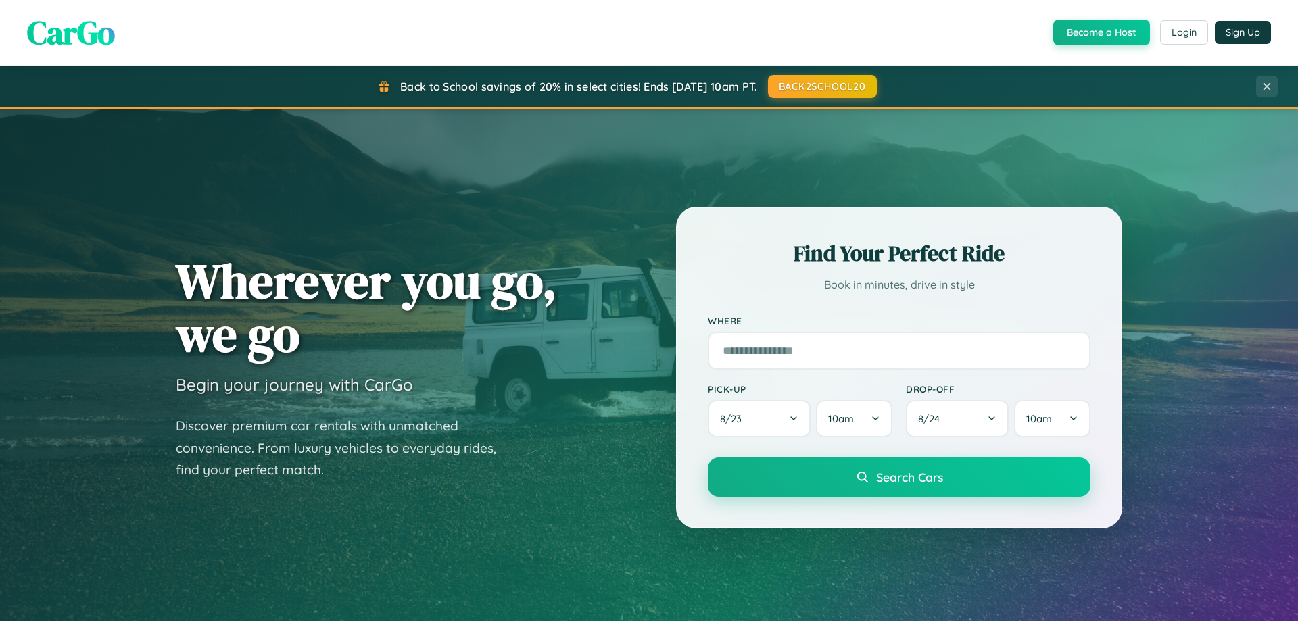 The height and width of the screenshot is (621, 1298). Describe the element at coordinates (822, 87) in the screenshot. I see `button: BACK2SCHOOL20` at that location.